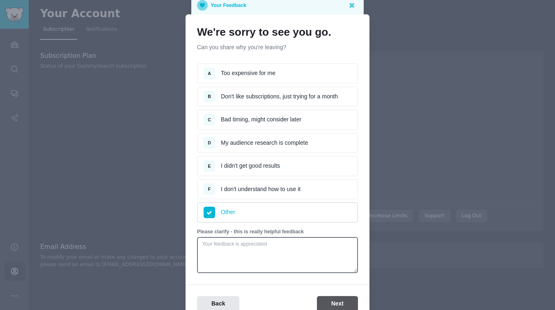 The image size is (555, 310). Describe the element at coordinates (209, 97) in the screenshot. I see `span: B` at that location.